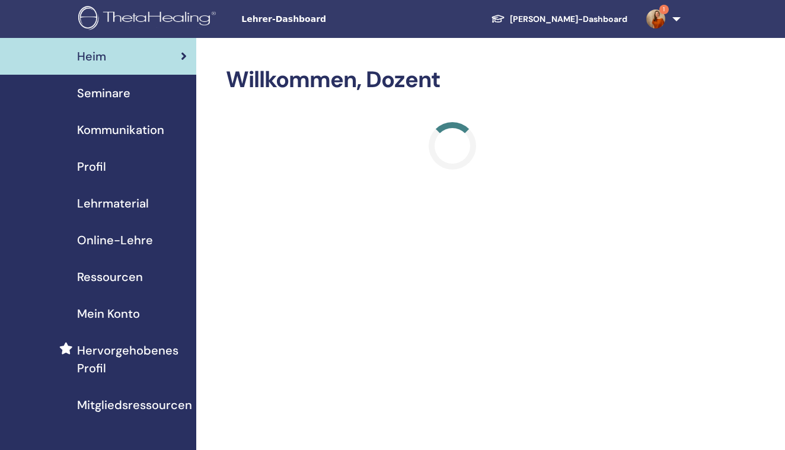 The image size is (785, 450). Describe the element at coordinates (498, 18) in the screenshot. I see `img: graduation-cap-white.svg` at that location.